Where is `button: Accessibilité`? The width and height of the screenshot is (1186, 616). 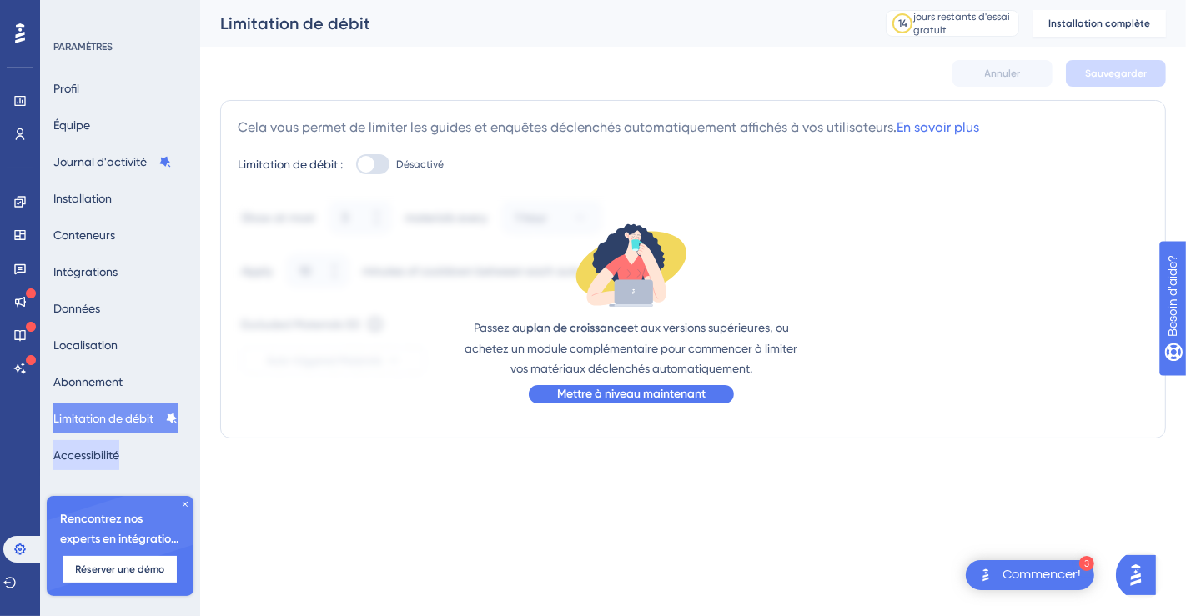
button: Accessibilité is located at coordinates (86, 455).